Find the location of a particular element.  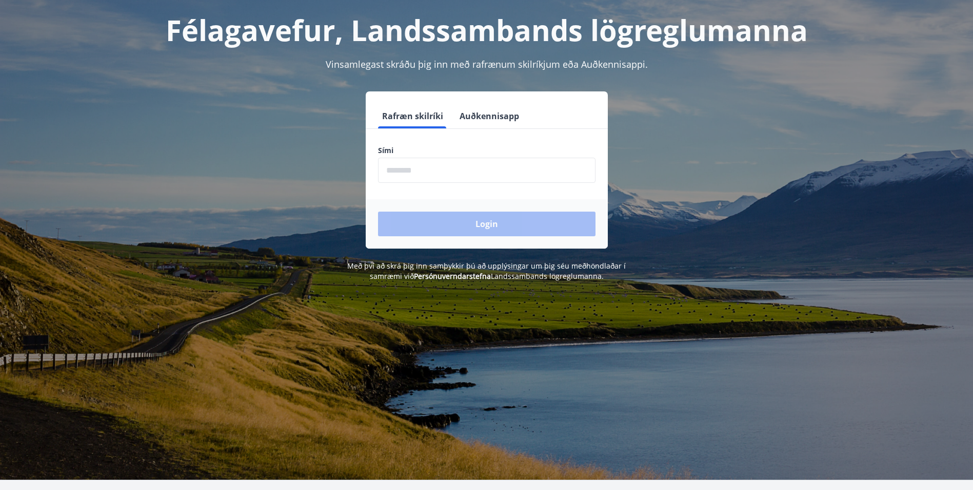

span: Vinsamlegast skráðu þig inn með rafrænum skilríkjum eða Auðkennisappi. is located at coordinates (487, 64).